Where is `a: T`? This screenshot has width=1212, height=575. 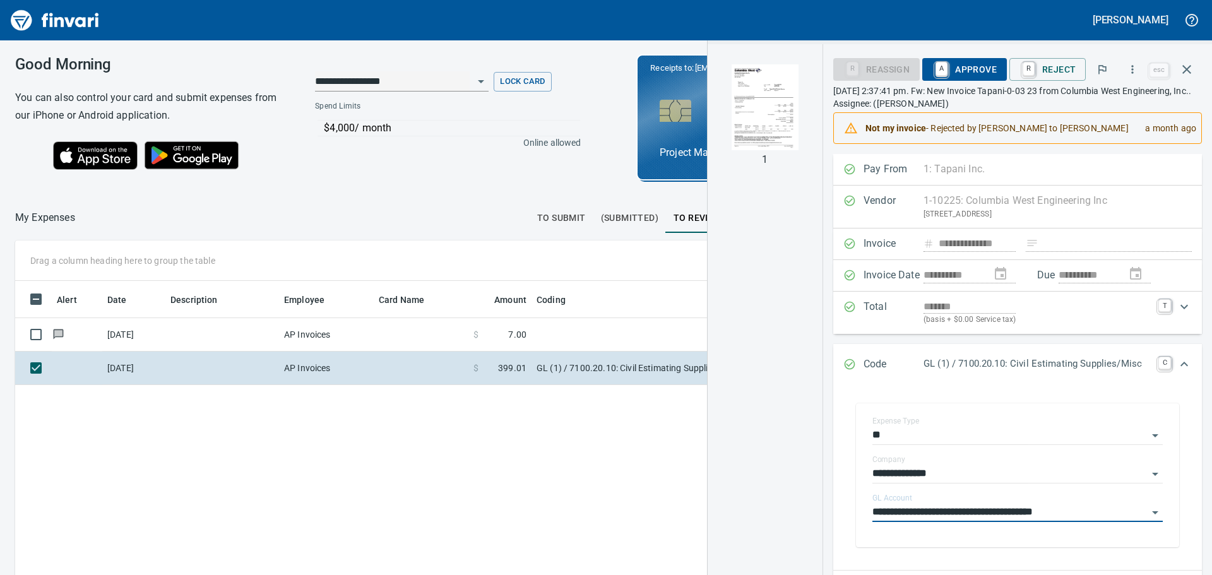 a: T is located at coordinates (1165, 306).